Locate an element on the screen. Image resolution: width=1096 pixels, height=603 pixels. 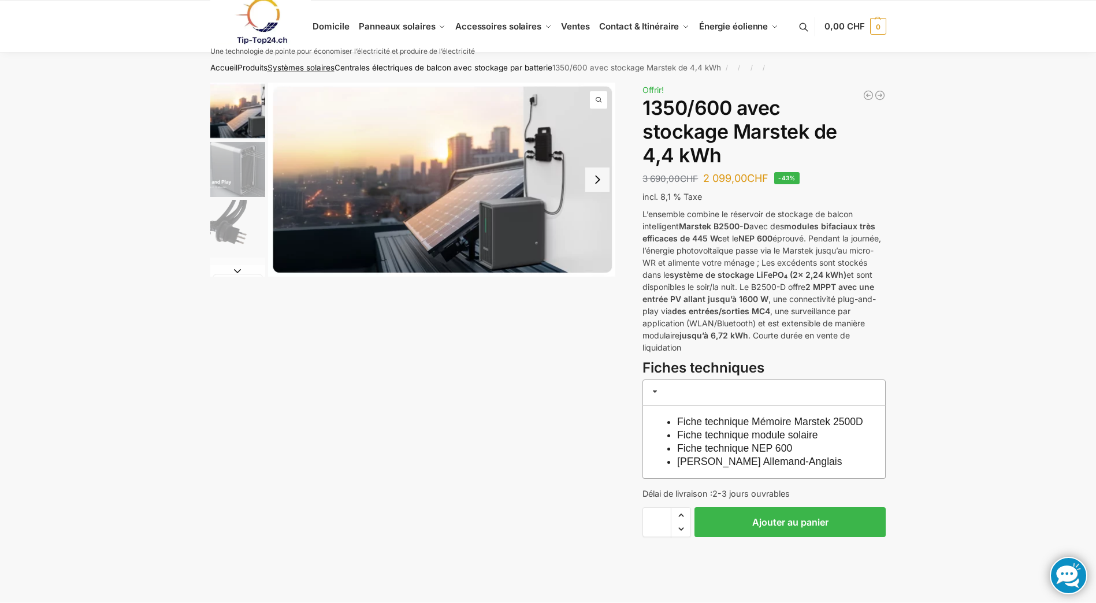
a: Accessoires solaires is located at coordinates (504, 27).